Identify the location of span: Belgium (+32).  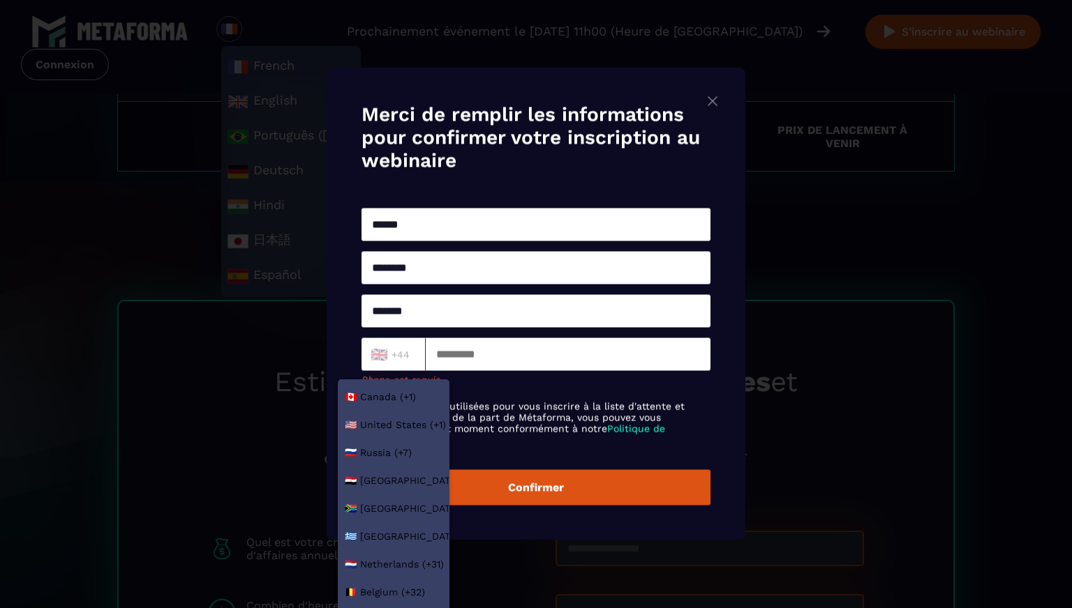
(392, 592).